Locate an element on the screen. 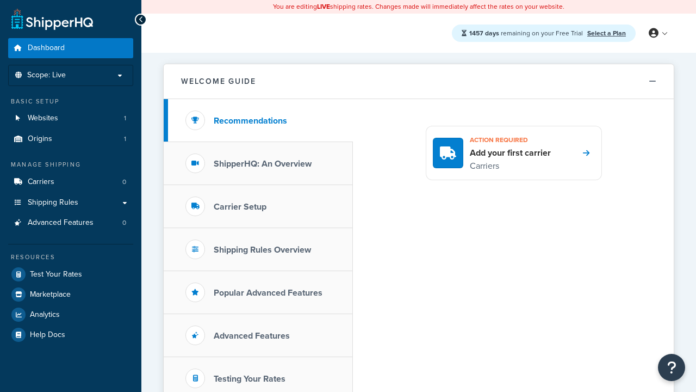  li: Dashboard is located at coordinates (71, 48).